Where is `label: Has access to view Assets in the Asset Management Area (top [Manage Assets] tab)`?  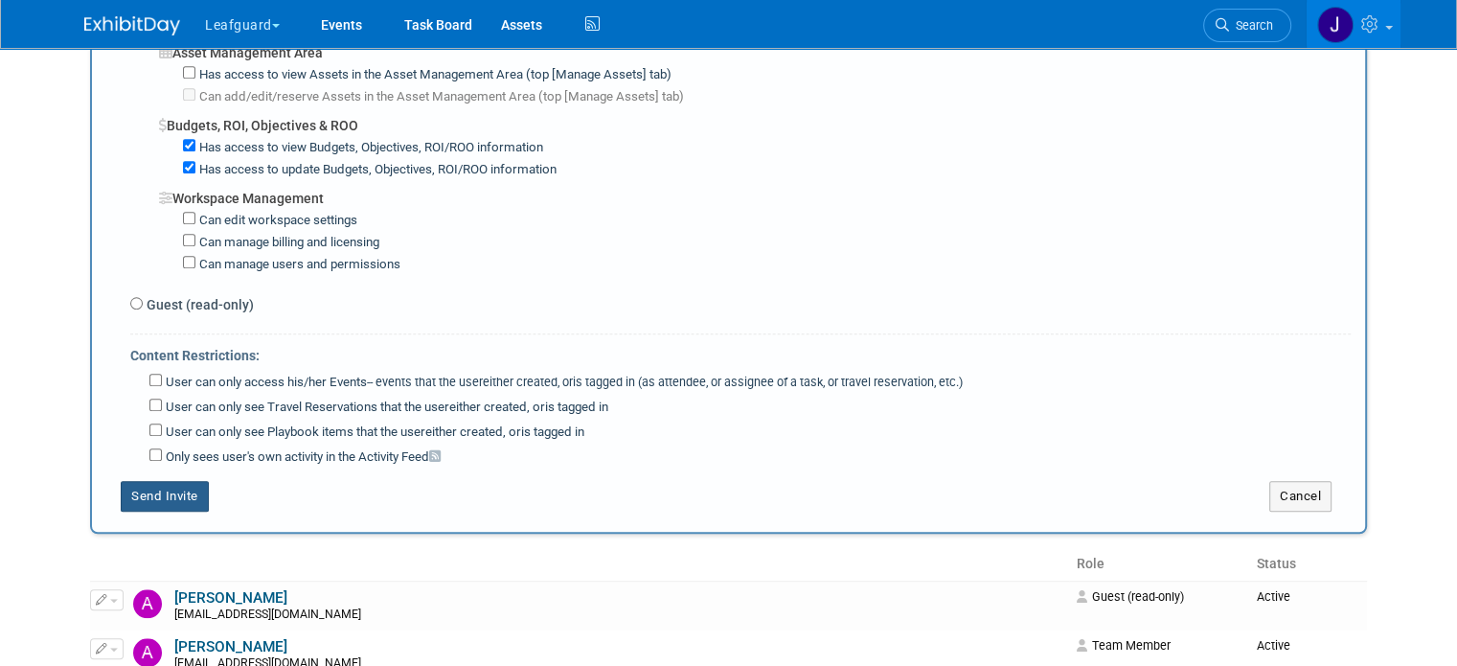
label: Has access to view Assets in the Asset Management Area (top [Manage Assets] tab) is located at coordinates (433, 75).